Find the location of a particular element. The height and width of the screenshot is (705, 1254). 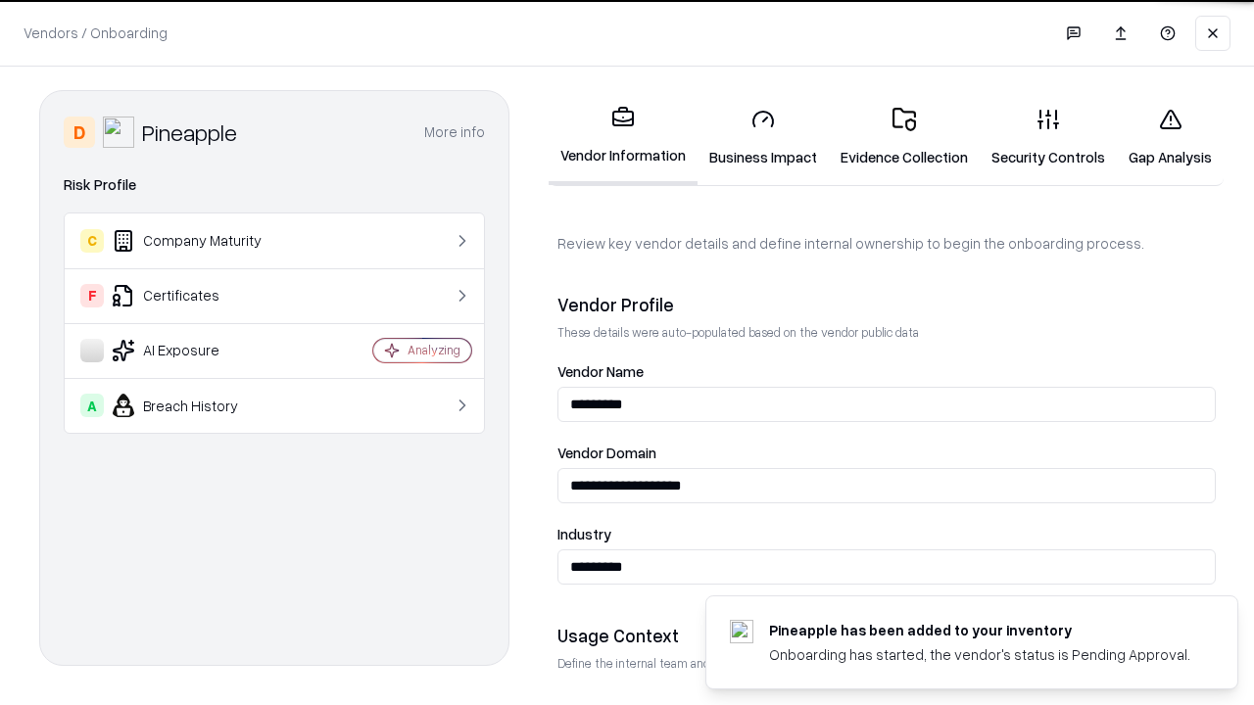

p: Review key vendor details and define internal ownership to begin the onboarding process. is located at coordinates (886, 243).